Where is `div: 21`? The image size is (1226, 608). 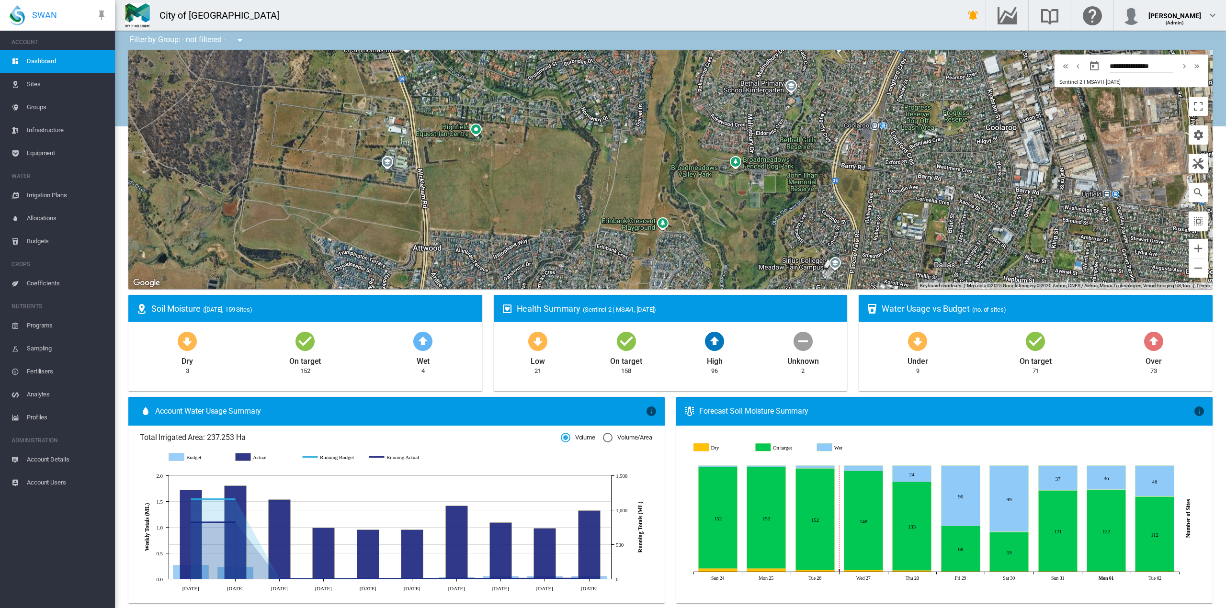
div: 21 is located at coordinates (538, 371).